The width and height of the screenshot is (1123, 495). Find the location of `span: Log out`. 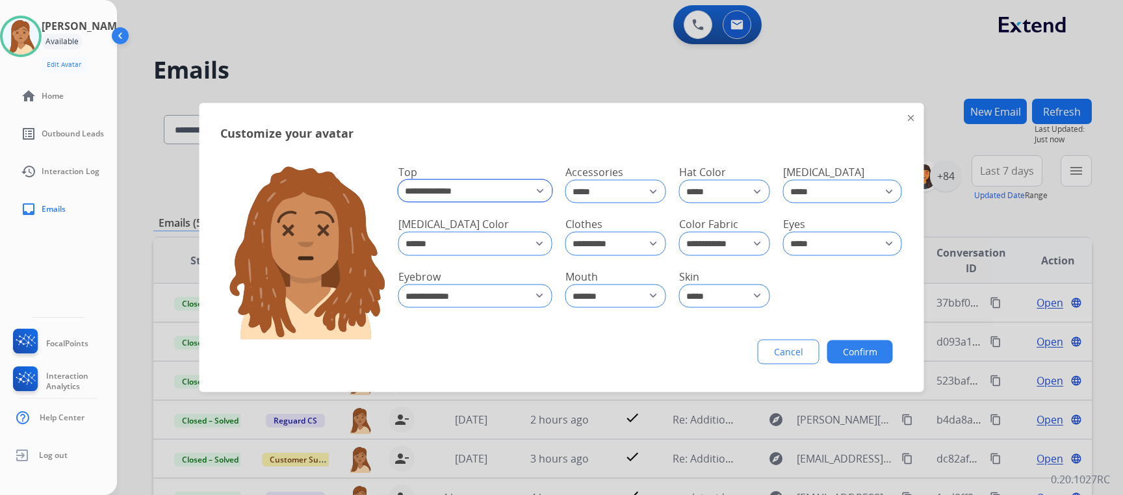

span: Log out is located at coordinates (53, 456).